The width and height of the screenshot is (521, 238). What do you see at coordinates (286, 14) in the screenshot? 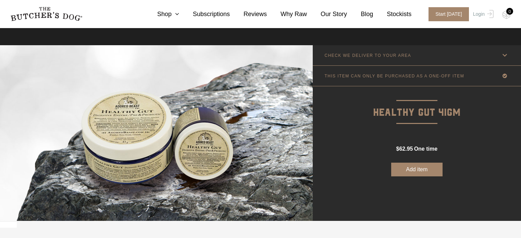
I see `a: Why Raw` at bounding box center [286, 14].